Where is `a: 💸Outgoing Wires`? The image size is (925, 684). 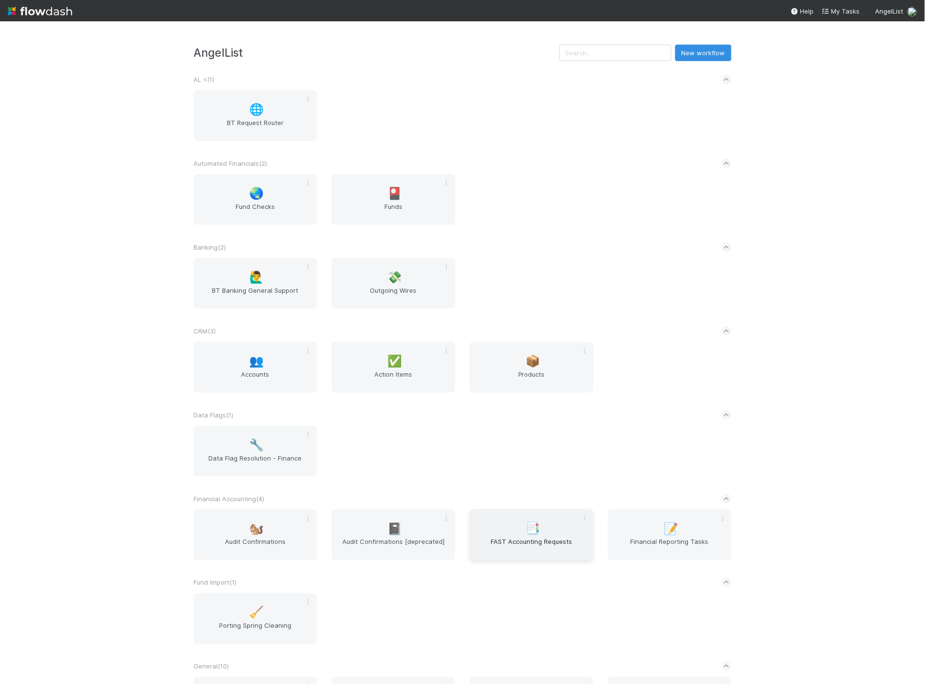
a: 💸Outgoing Wires is located at coordinates (393, 283).